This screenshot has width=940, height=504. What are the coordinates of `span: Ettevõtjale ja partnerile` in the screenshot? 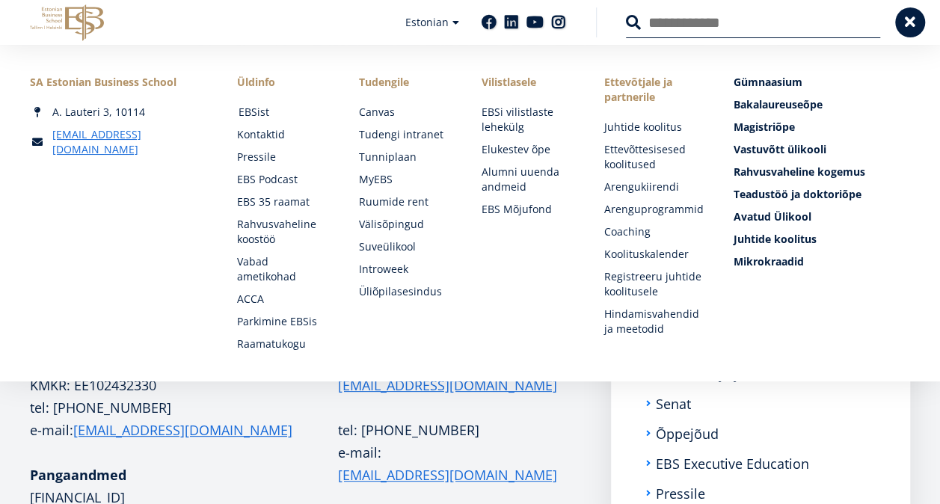 It's located at (653, 90).